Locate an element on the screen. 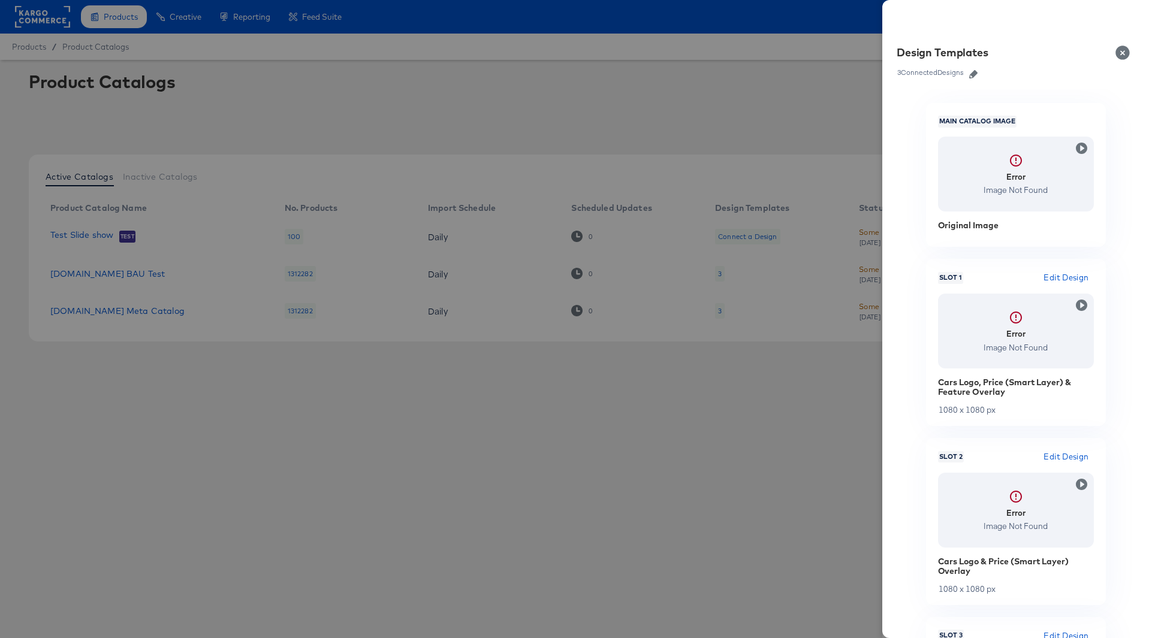 This screenshot has width=1149, height=638. div: Original Image is located at coordinates (1016, 225).